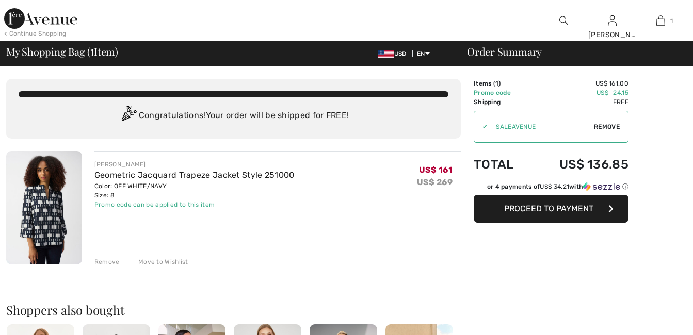 This screenshot has width=693, height=335. Describe the element at coordinates (580, 165) in the screenshot. I see `td: US$ 136.85` at that location.